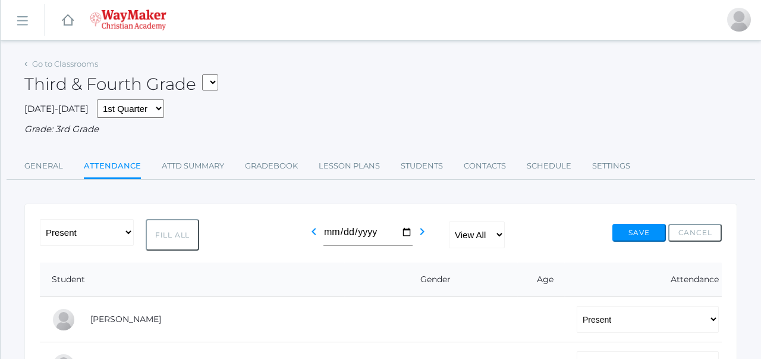 Image resolution: width=761 pixels, height=359 pixels. What do you see at coordinates (112, 167) in the screenshot?
I see `a: Attendance` at bounding box center [112, 167].